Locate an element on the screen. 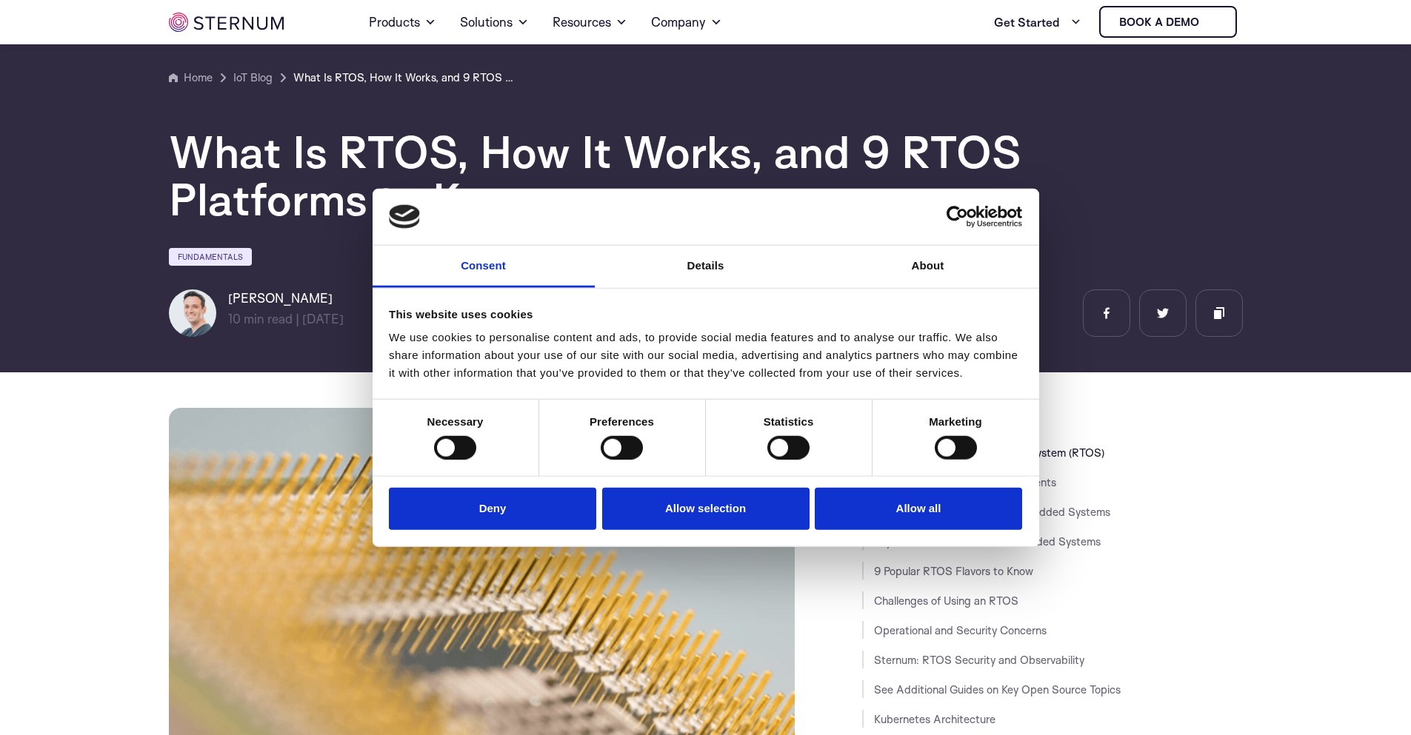 Image resolution: width=1411 pixels, height=735 pixels. a: Usercentrics Cookiebot - opens in a new window is located at coordinates (957, 217).